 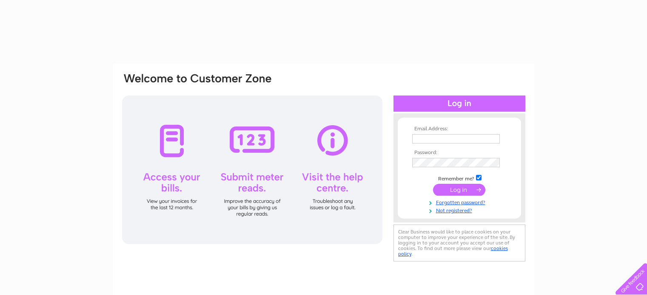 I want to click on td: Remember me?, so click(x=459, y=178).